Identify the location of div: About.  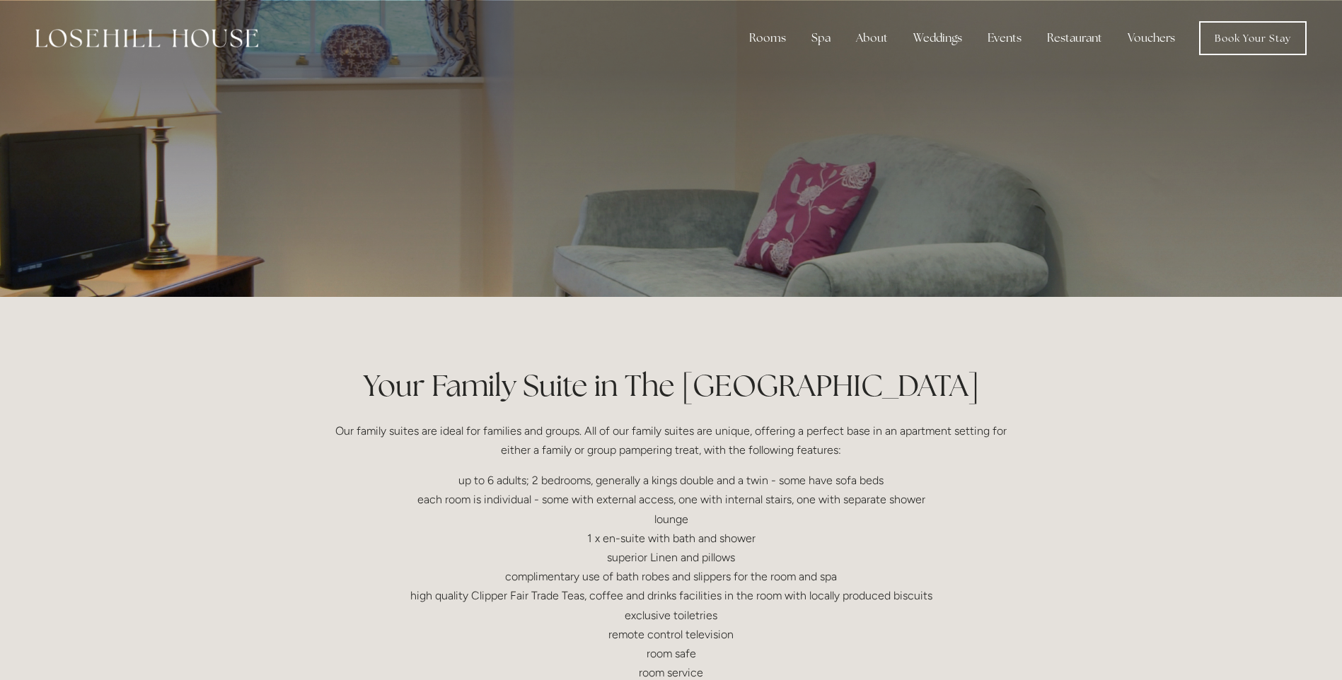
(871, 38).